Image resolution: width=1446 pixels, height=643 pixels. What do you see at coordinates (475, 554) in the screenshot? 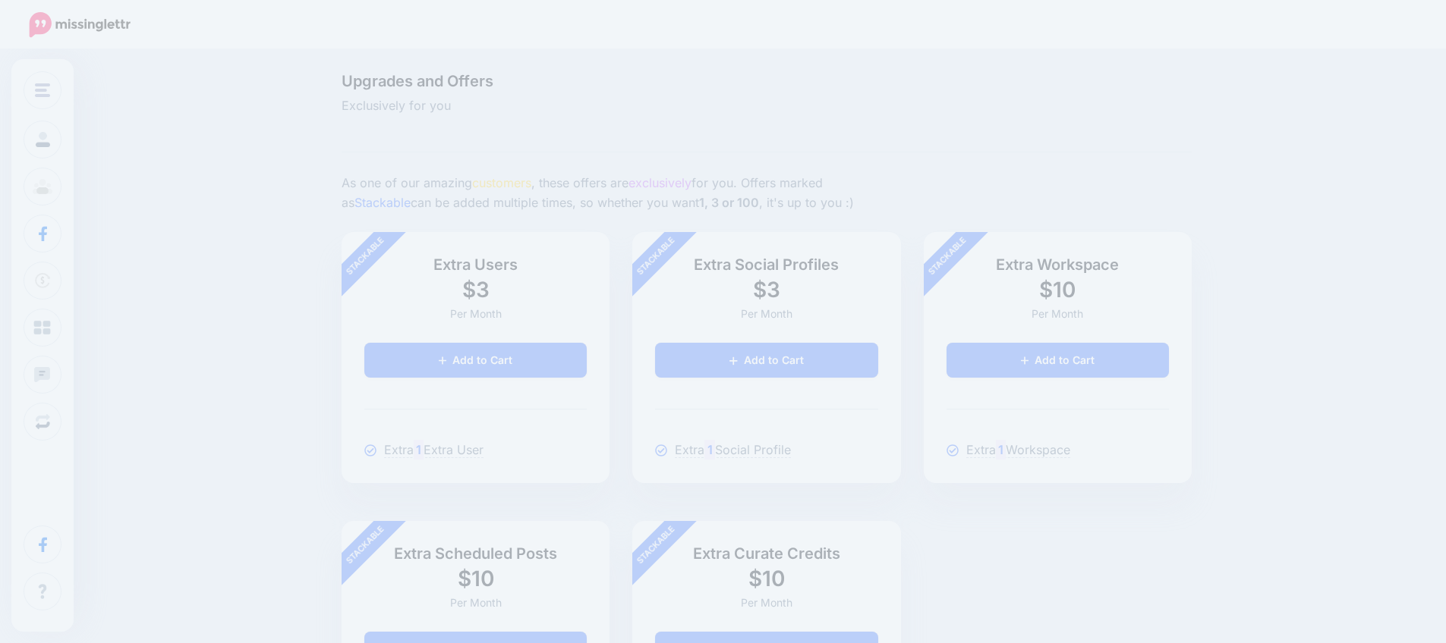
I see `h3: Extra Scheduled Posts` at bounding box center [475, 554].